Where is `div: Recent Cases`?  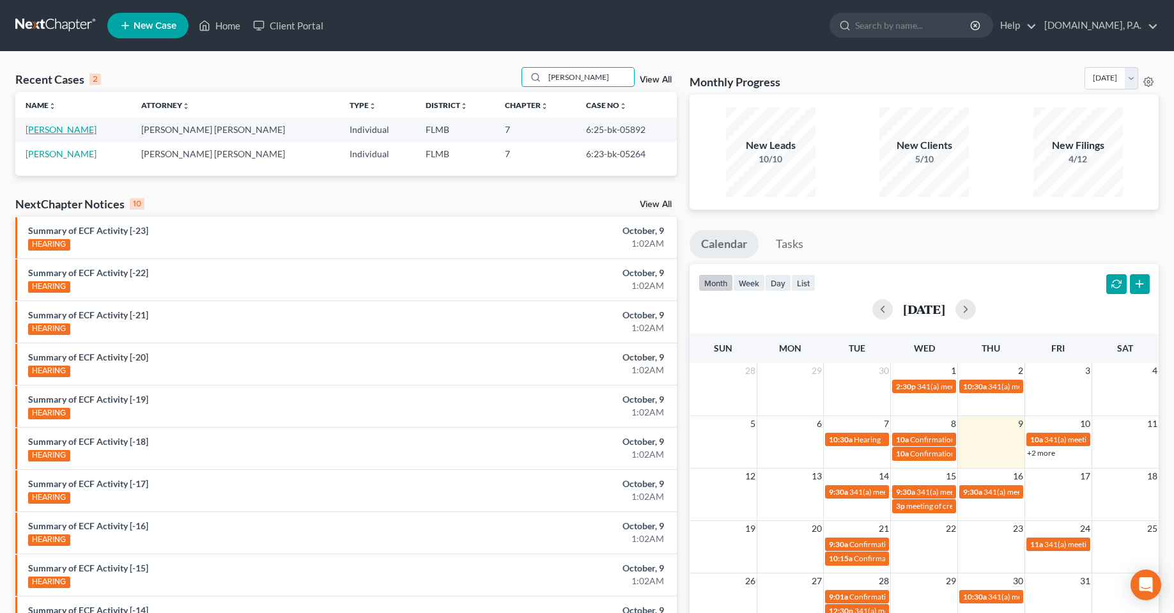
div: Recent Cases is located at coordinates (58, 79).